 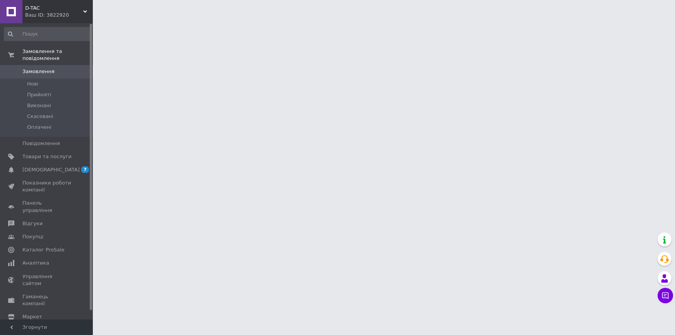 I want to click on span: Аналітика, so click(x=36, y=263).